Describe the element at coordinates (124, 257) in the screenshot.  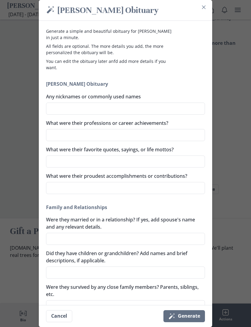
I see `label: Did they have children or grandchildren? Add names and brief descriptions, if applicable.` at that location.